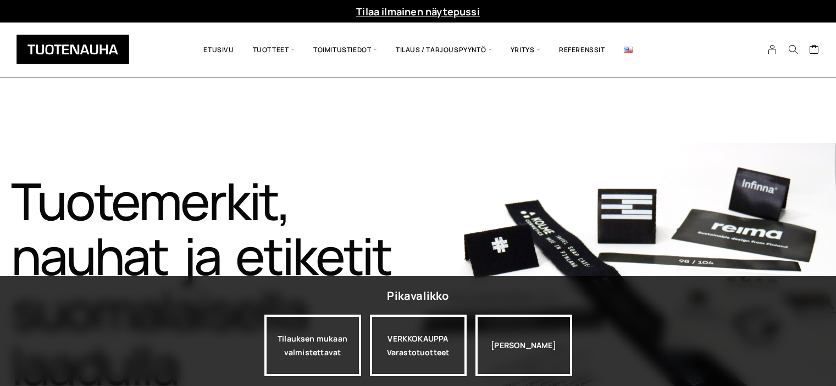 The width and height of the screenshot is (836, 386). I want to click on a: VERKKOKAUPPAVarastotuotteet, so click(418, 346).